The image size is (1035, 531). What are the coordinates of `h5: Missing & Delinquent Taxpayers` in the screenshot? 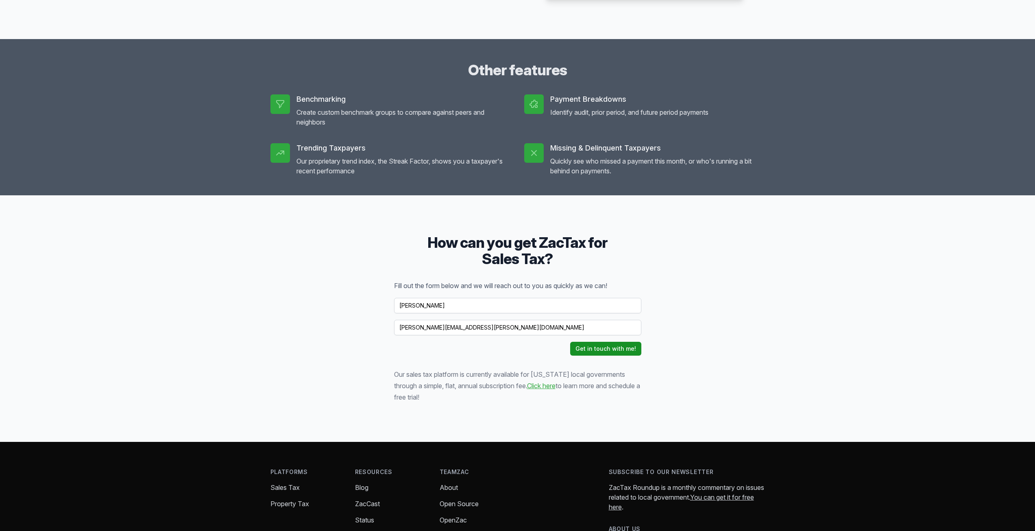 It's located at (657, 148).